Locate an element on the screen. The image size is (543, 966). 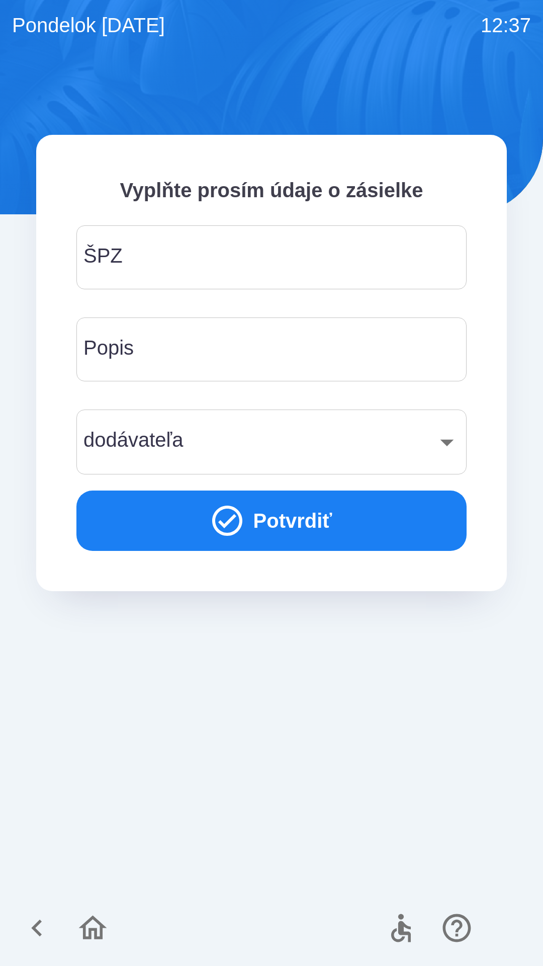
p: 12:37 is located at coordinates (506, 25).